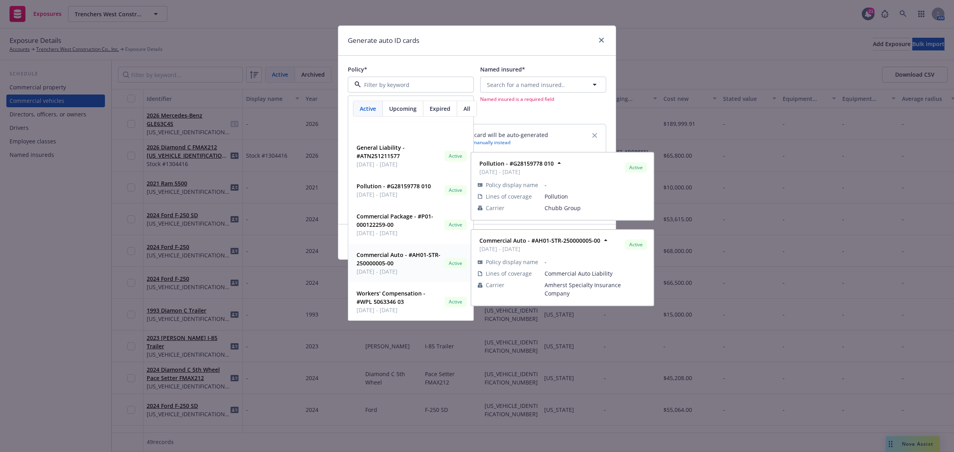  What do you see at coordinates (502, 135) in the screenshot?
I see `span: The ID card will be auto-generated` at bounding box center [502, 135].